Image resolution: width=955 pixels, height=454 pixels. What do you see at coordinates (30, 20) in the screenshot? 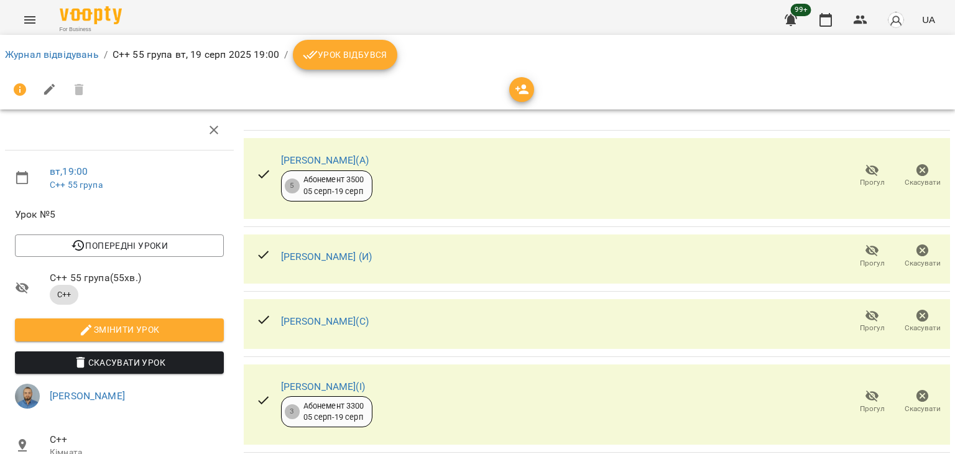
I see `button: Menu` at bounding box center [30, 20].